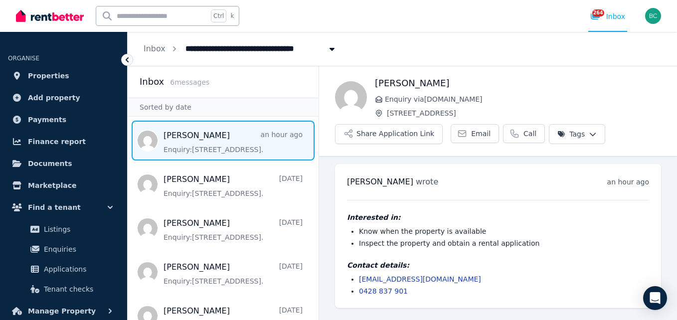 Image resolution: width=677 pixels, height=320 pixels. I want to click on span: Tags, so click(571, 134).